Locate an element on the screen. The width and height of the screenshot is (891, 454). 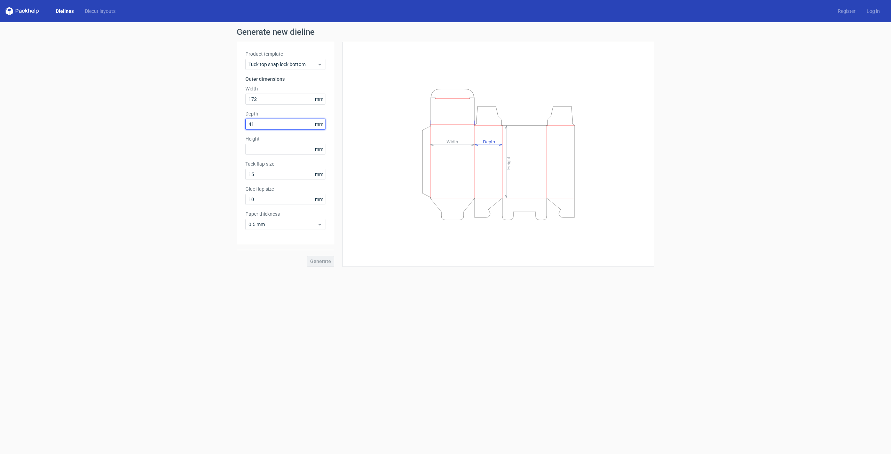
tspan: Depth is located at coordinates (489, 141).